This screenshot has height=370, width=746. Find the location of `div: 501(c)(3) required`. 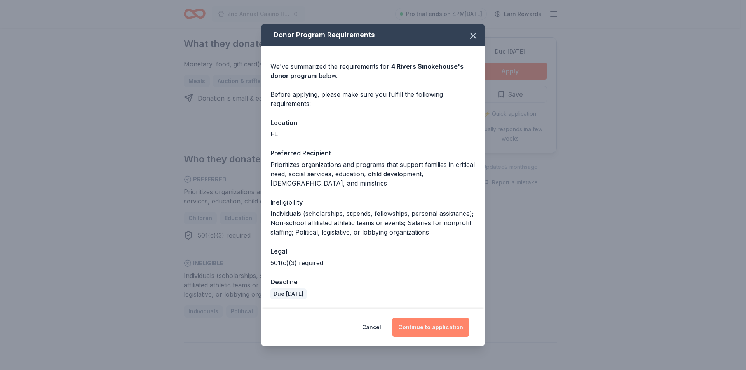

div: 501(c)(3) required is located at coordinates (373, 263).